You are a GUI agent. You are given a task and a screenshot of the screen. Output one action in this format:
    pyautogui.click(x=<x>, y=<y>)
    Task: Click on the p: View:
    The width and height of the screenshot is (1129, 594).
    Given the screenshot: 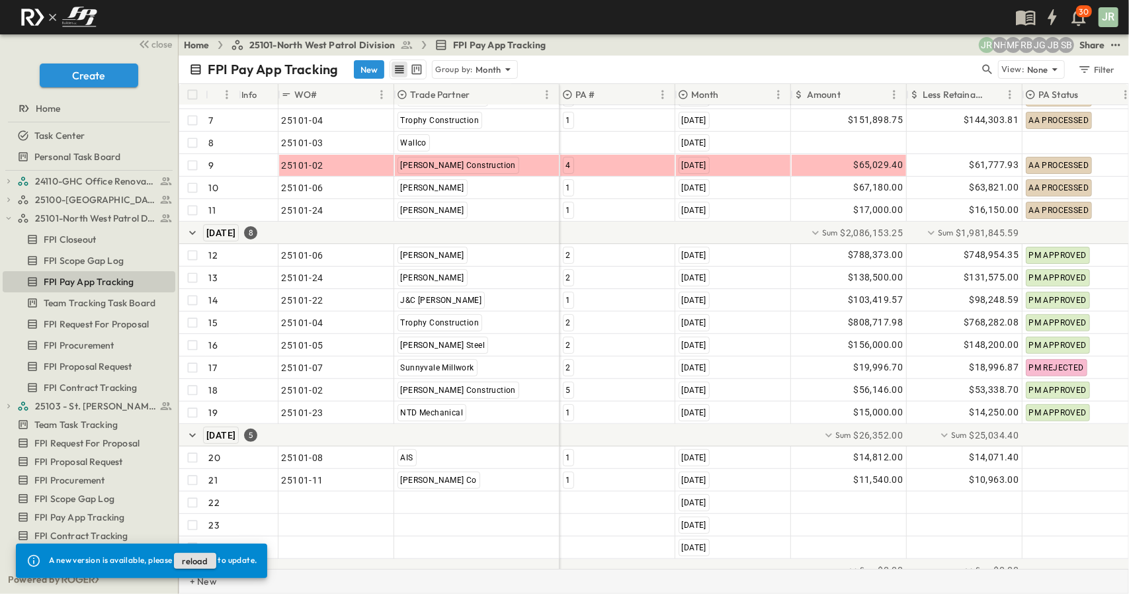 What is the action you would take?
    pyautogui.click(x=1013, y=69)
    